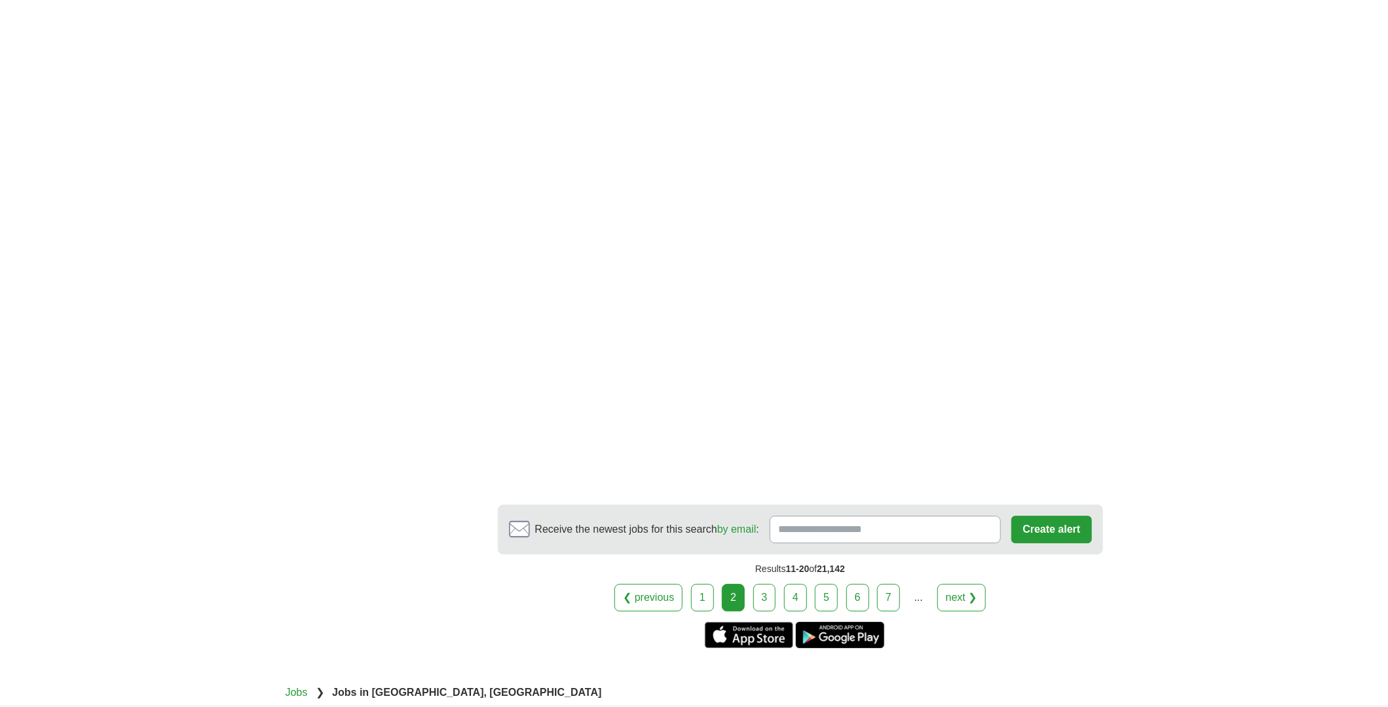 The height and width of the screenshot is (707, 1388). What do you see at coordinates (857, 597) in the screenshot?
I see `a: 6` at bounding box center [857, 597].